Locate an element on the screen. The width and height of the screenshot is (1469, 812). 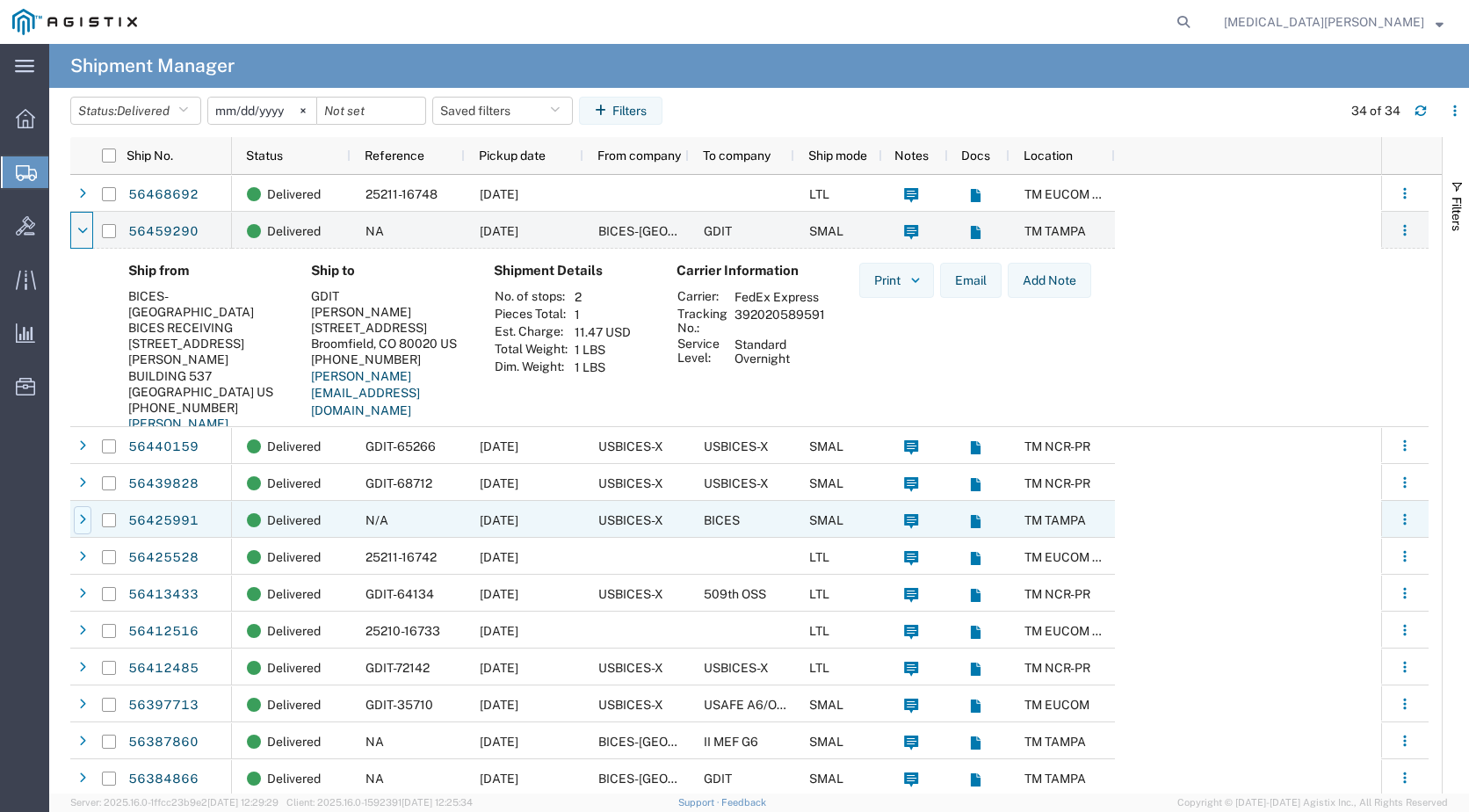
span: N/A is located at coordinates (377, 520).